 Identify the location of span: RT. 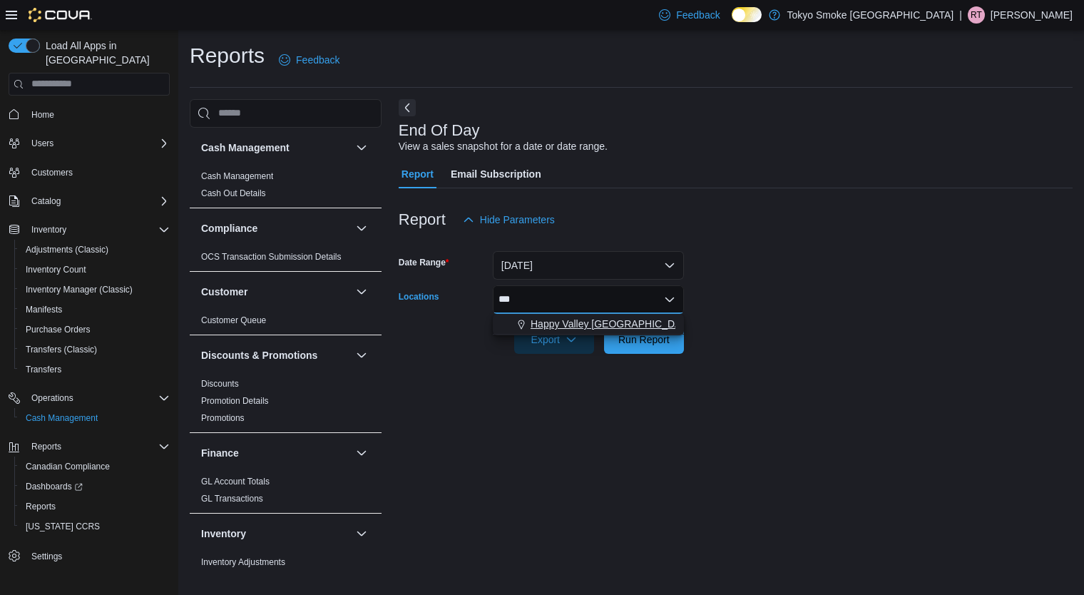
(977, 15).